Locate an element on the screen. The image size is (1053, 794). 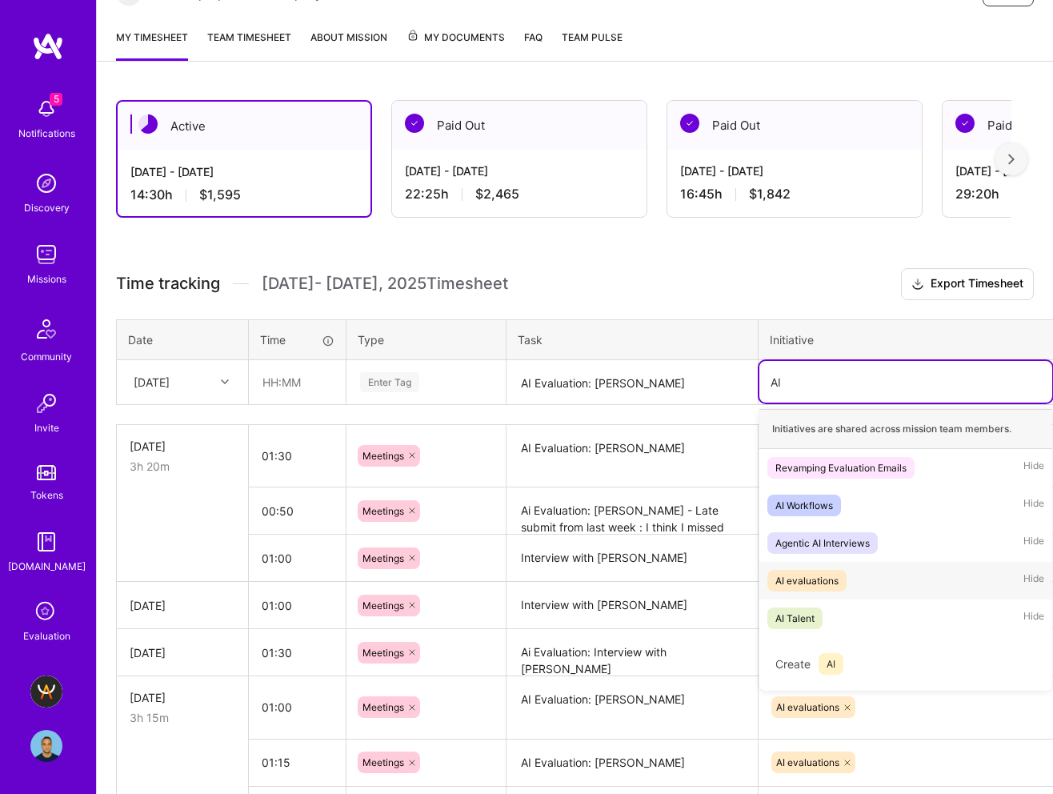
img: tokens is located at coordinates (46, 472).